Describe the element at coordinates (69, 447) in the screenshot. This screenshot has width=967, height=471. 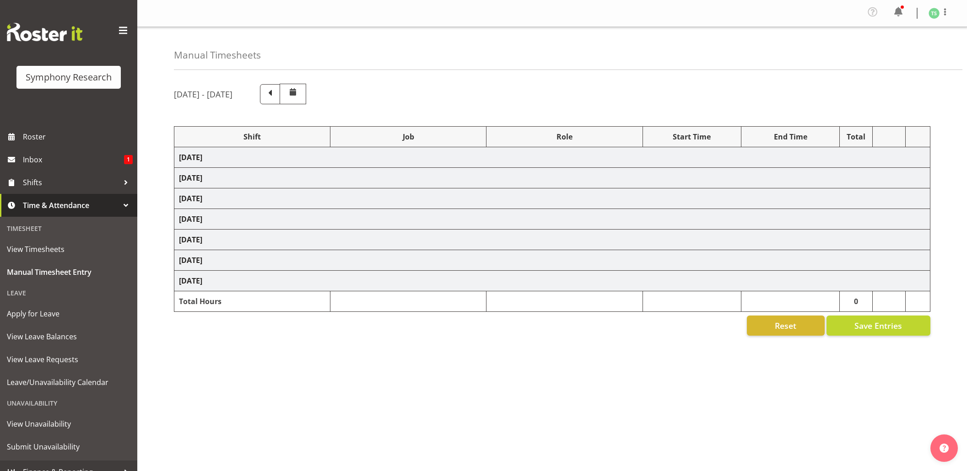
I see `a: Submit Unavailability` at that location.